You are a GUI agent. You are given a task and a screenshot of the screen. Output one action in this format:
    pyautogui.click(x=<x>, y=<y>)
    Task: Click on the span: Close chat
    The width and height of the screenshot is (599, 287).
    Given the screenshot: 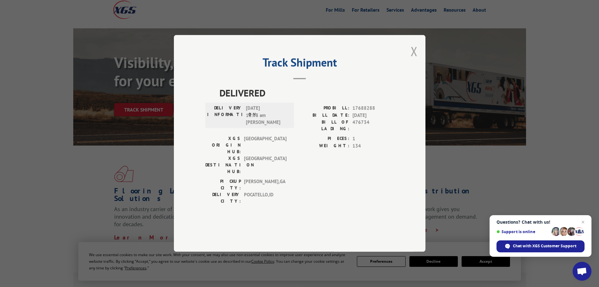 What is the action you would take?
    pyautogui.click(x=583, y=222)
    